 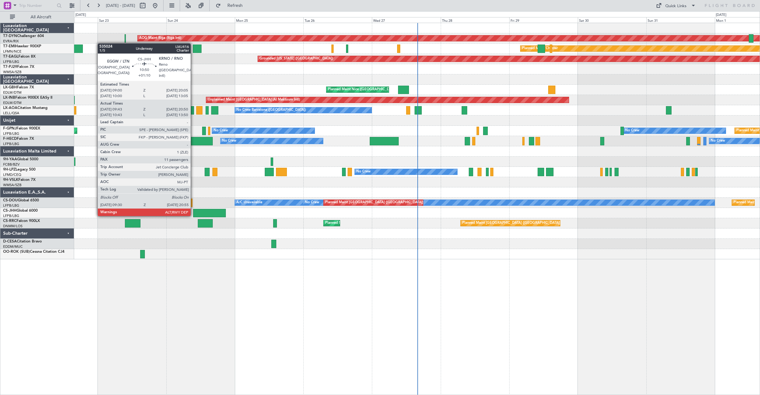 What do you see at coordinates (10, 88) in the screenshot?
I see `span: LX-GBH` at bounding box center [10, 88].